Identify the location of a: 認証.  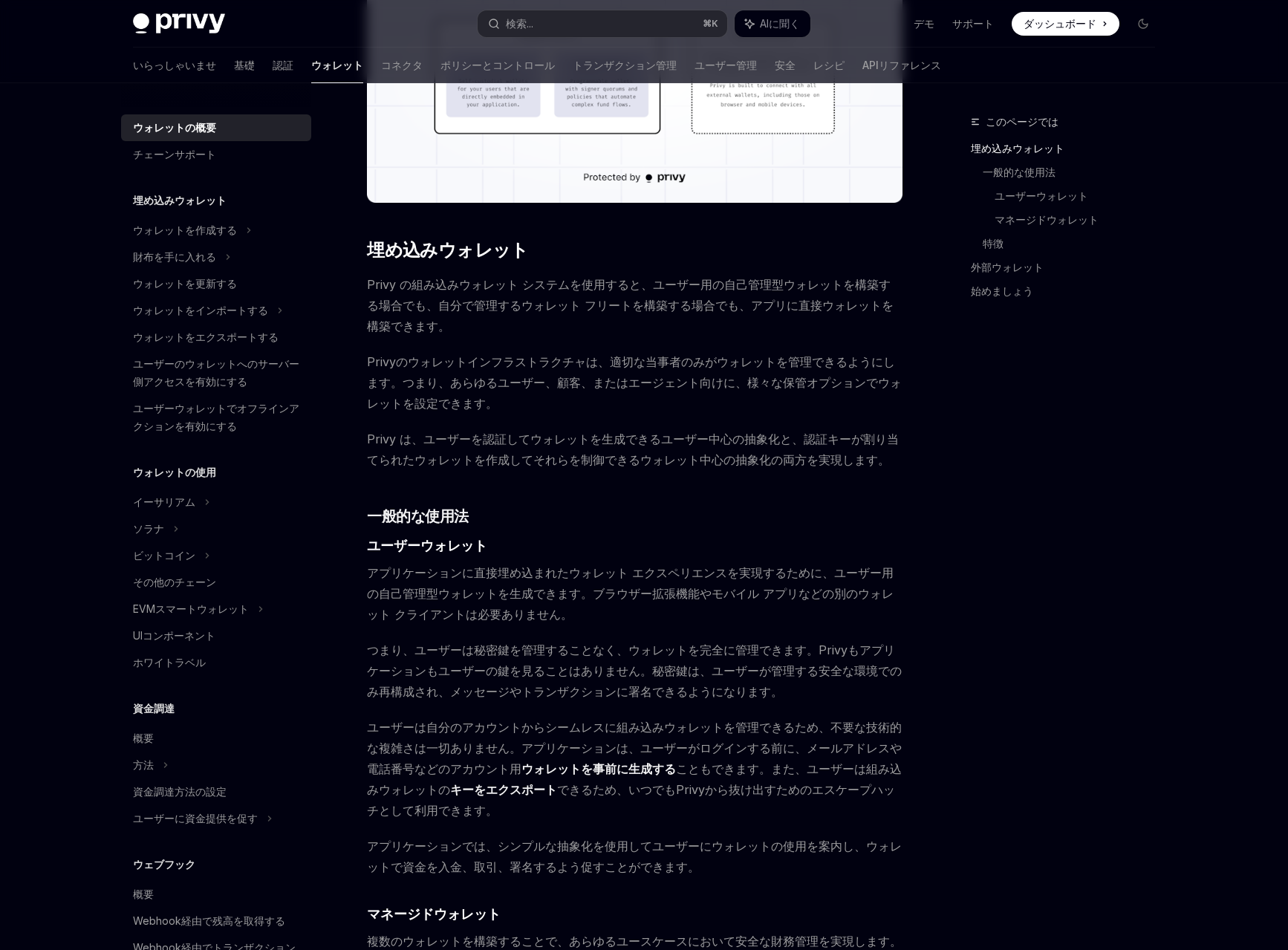
(283, 66).